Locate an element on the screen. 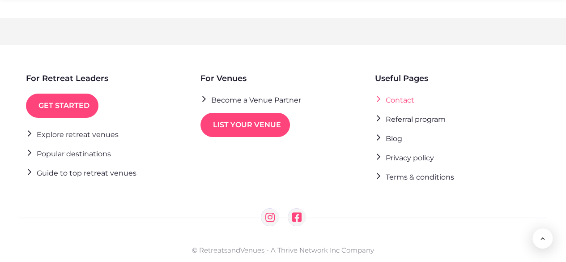  a: Guide to top retreat venues is located at coordinates (81, 172).